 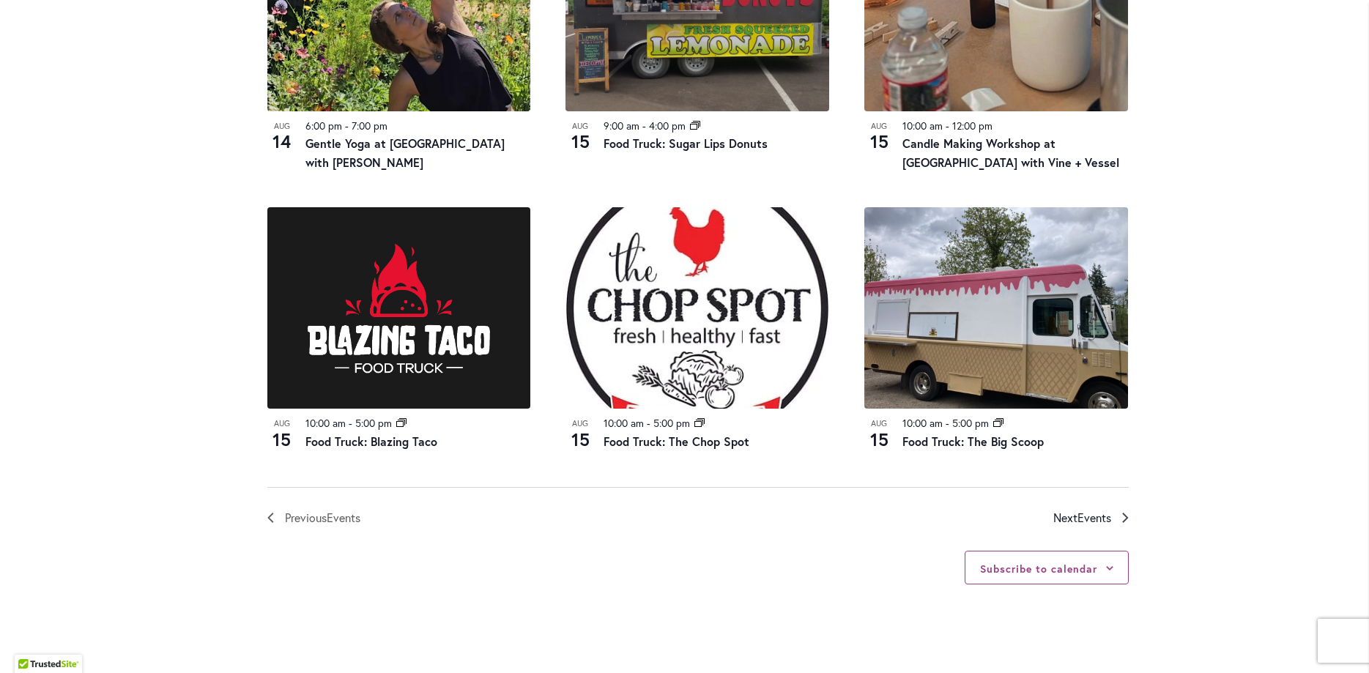 I want to click on time: 7:00 pm, so click(x=369, y=125).